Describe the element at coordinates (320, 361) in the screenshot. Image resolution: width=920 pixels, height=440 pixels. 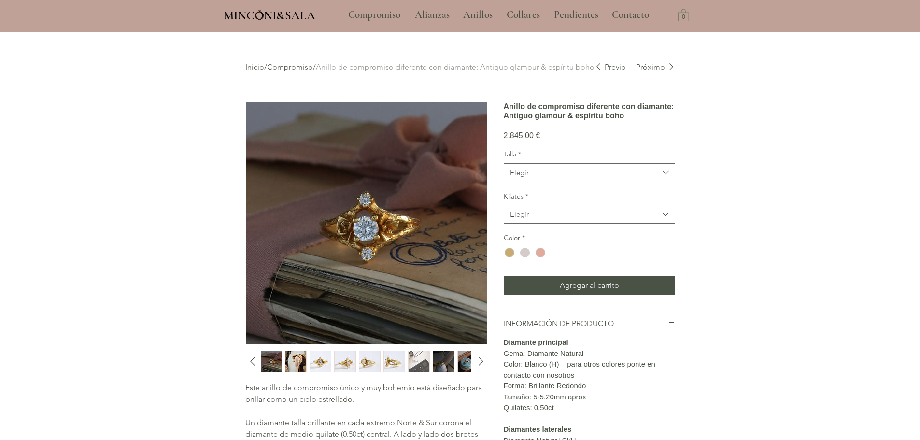
I see `div: 3 / 11` at that location.